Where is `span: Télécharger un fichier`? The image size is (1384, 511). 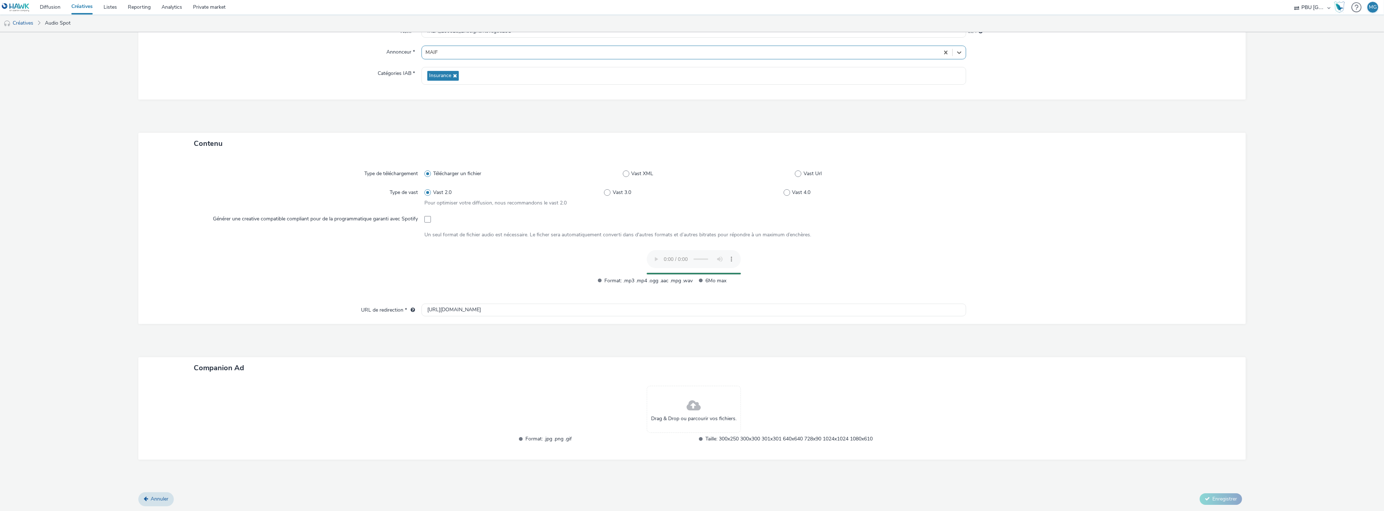
span: Télécharger un fichier is located at coordinates (457, 174).